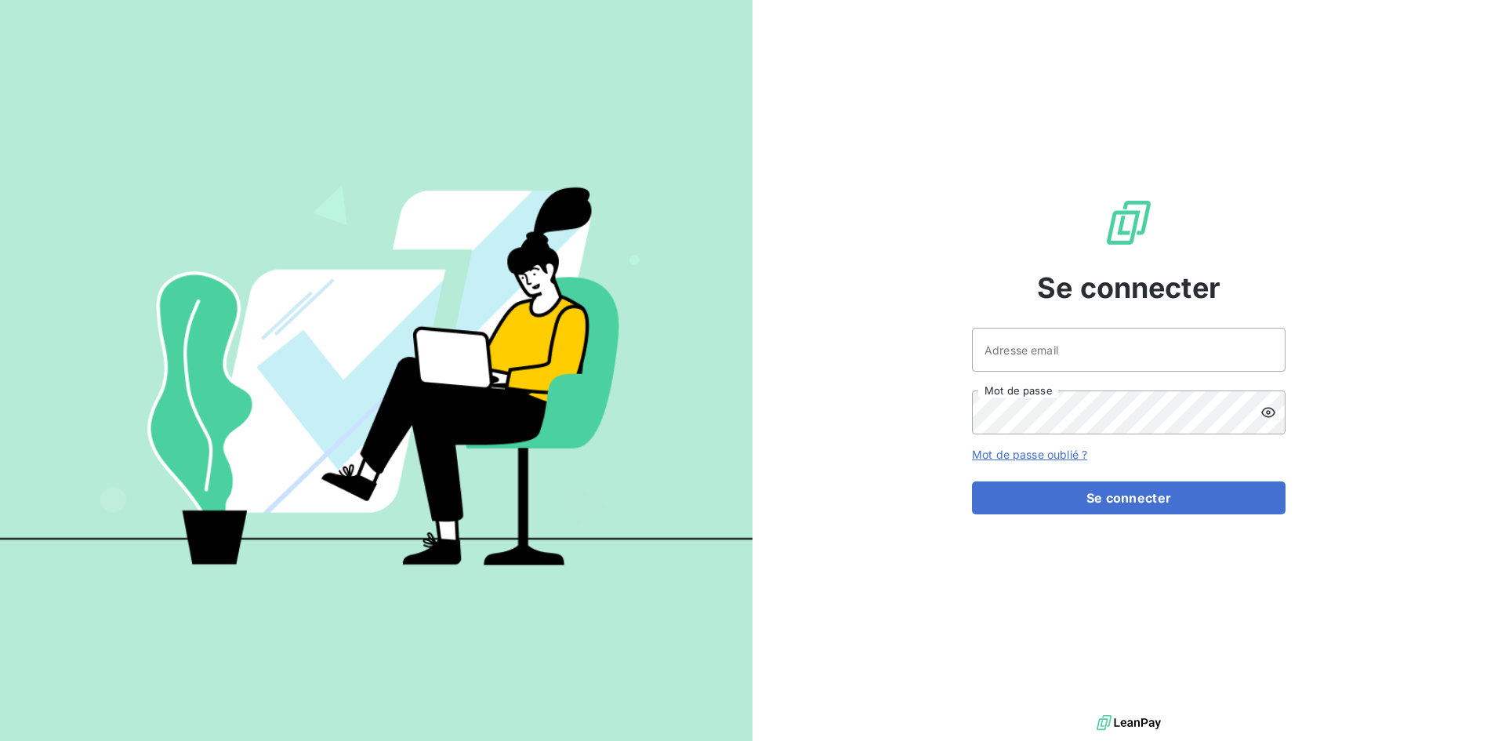 The height and width of the screenshot is (741, 1505). I want to click on a: Mot de passe oublié ?, so click(1029, 454).